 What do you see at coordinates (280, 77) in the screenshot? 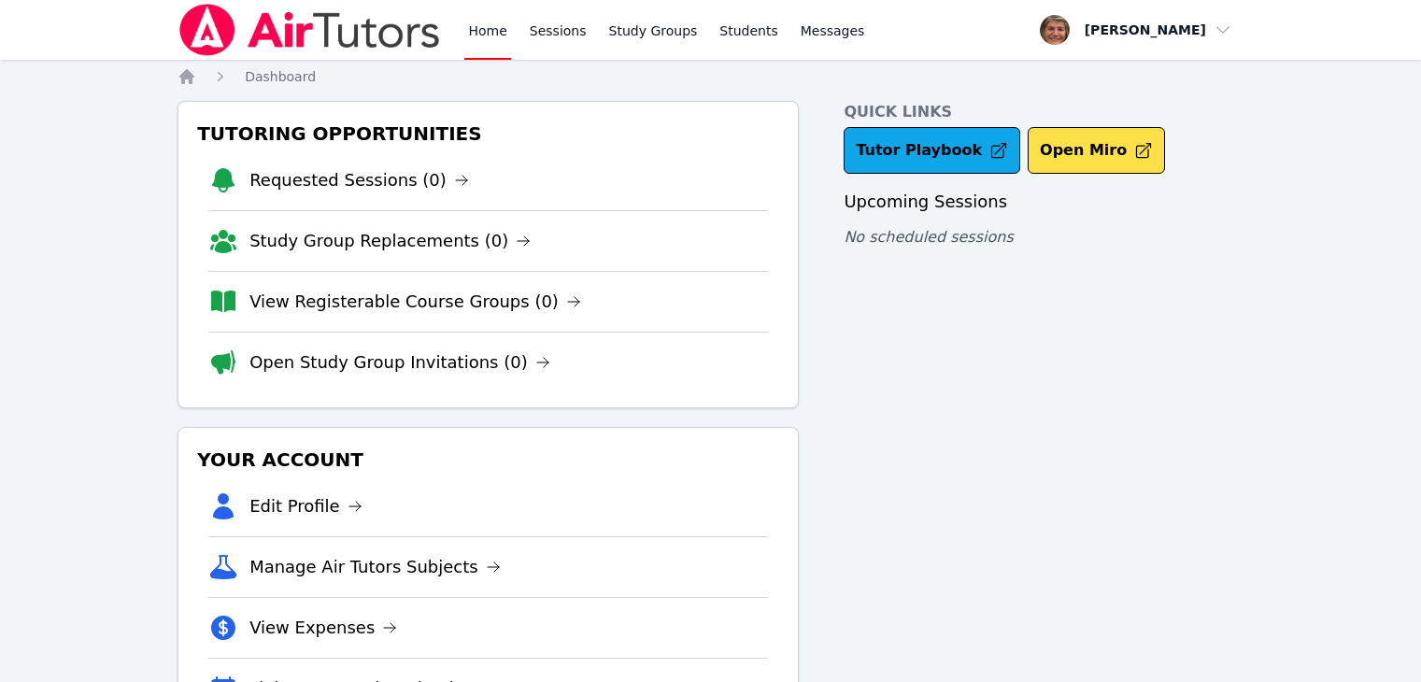
I see `span: Dashboard` at bounding box center [280, 77].